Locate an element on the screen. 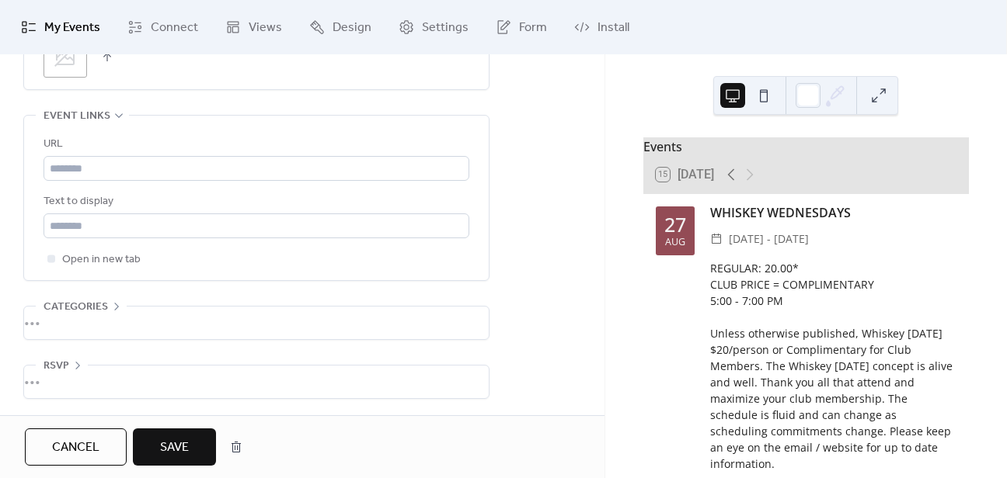  span: Save is located at coordinates (174, 448).